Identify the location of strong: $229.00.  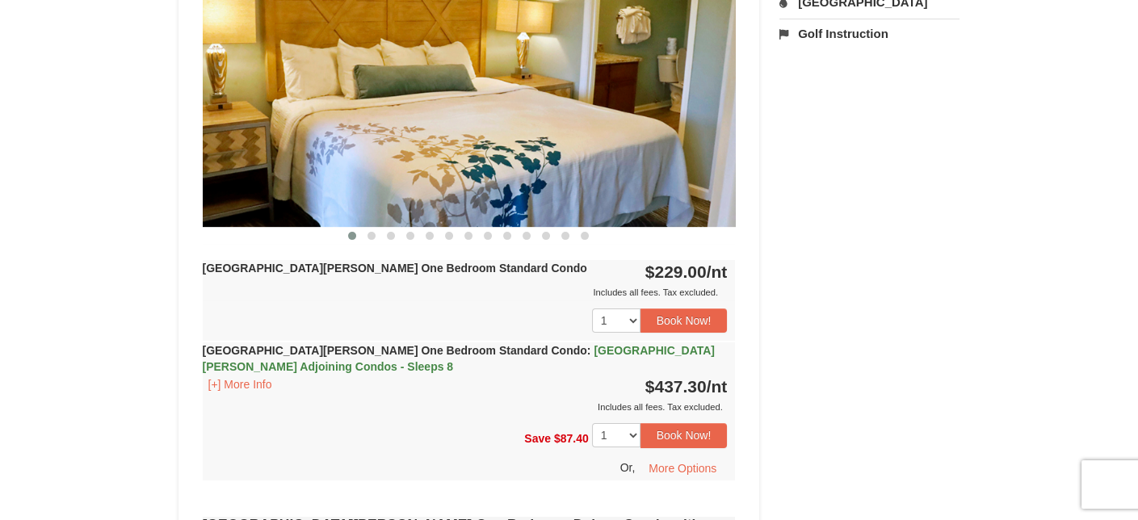
(687, 271).